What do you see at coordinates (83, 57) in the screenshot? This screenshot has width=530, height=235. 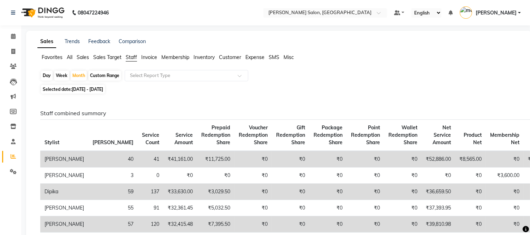 I see `span: Sales` at bounding box center [83, 57].